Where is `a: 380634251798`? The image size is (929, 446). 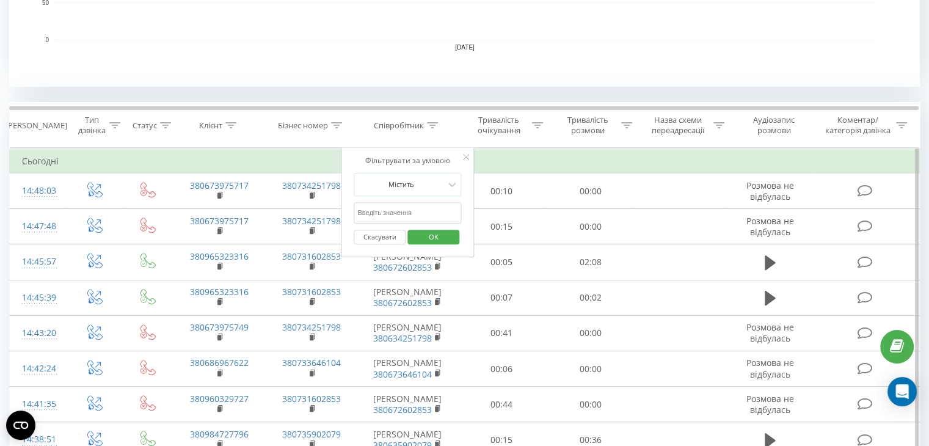 a: 380634251798 is located at coordinates (403, 338).